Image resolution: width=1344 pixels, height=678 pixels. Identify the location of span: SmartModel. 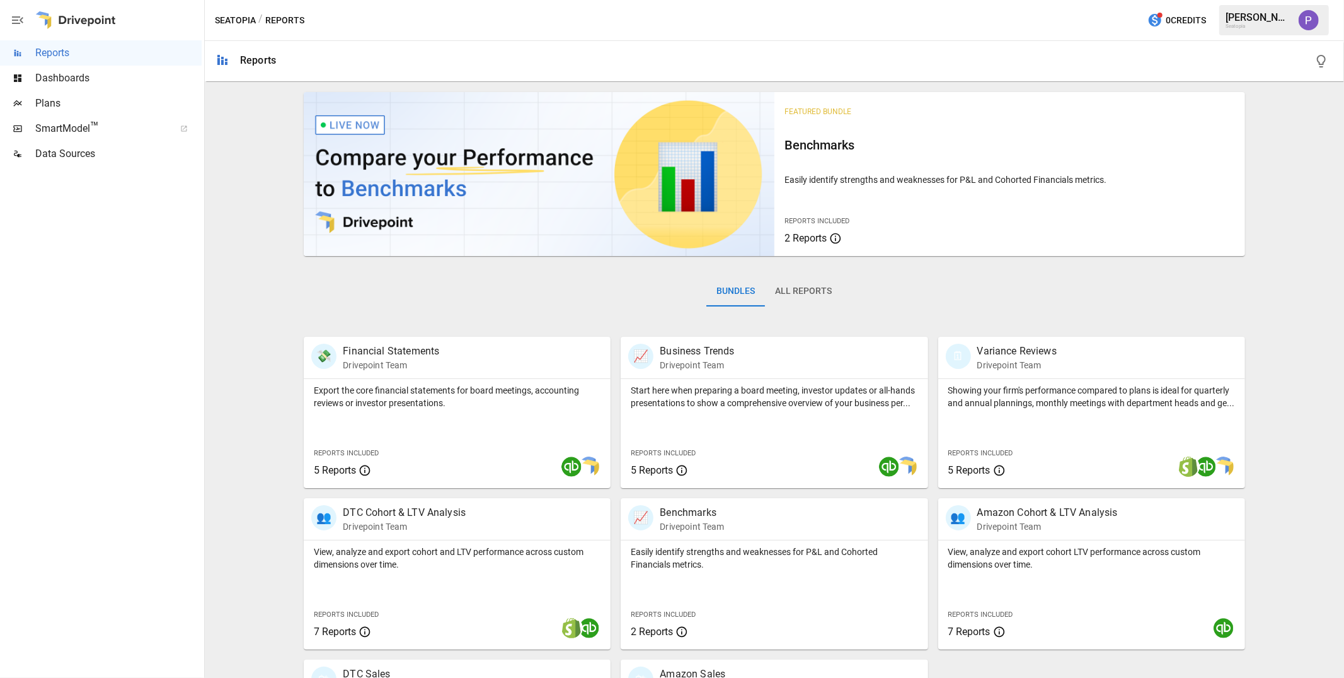
(101, 129).